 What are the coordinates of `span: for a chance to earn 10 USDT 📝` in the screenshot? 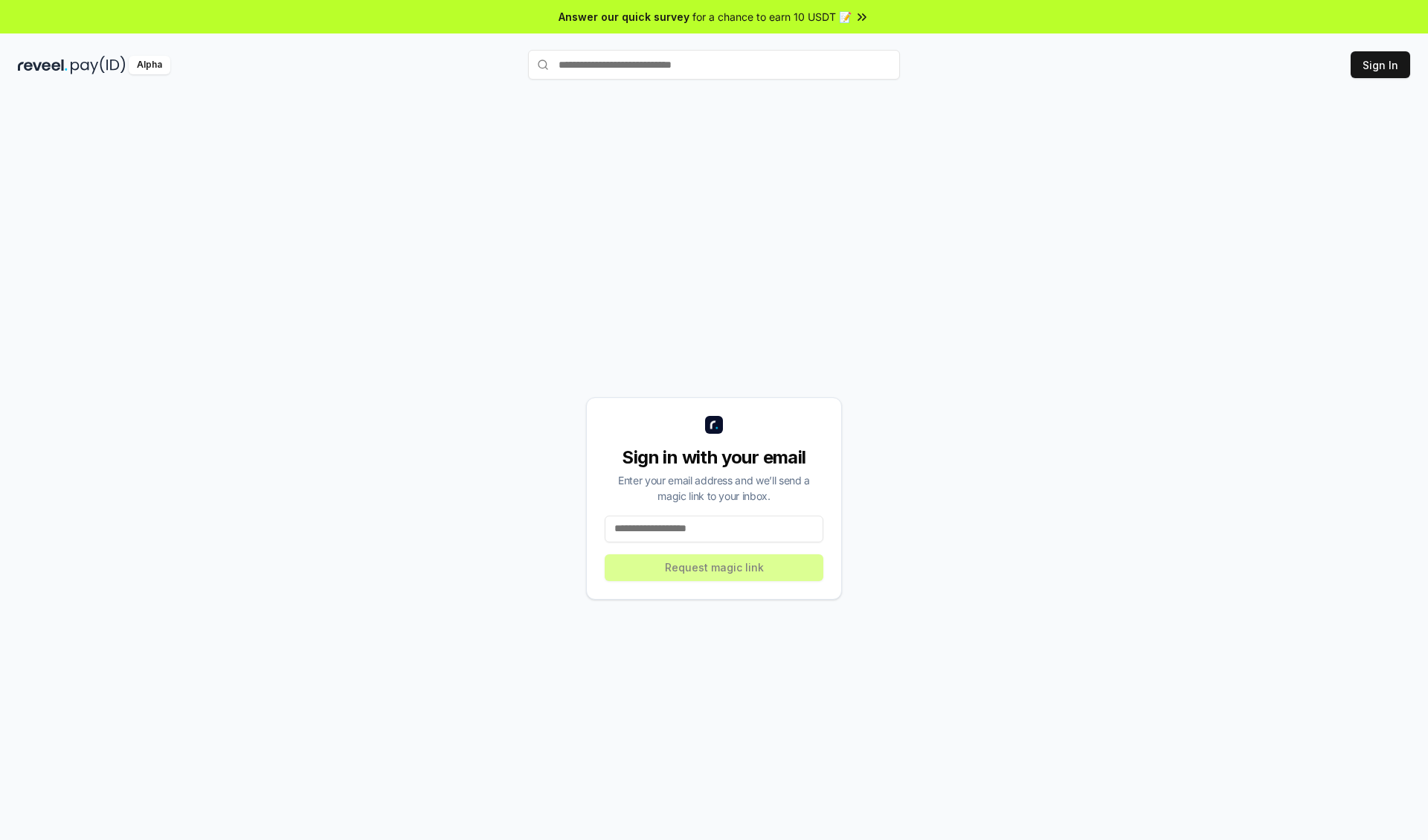 It's located at (772, 17).